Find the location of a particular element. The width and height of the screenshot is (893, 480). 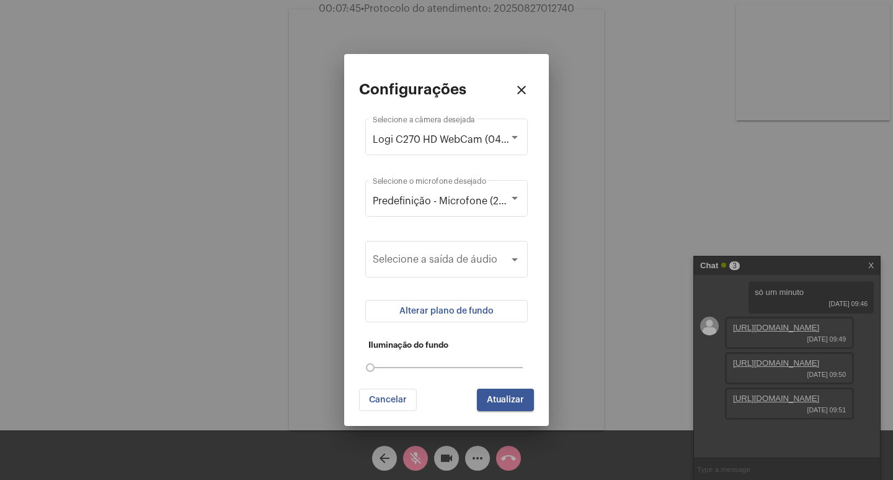

span: Atualizar is located at coordinates (506, 400).